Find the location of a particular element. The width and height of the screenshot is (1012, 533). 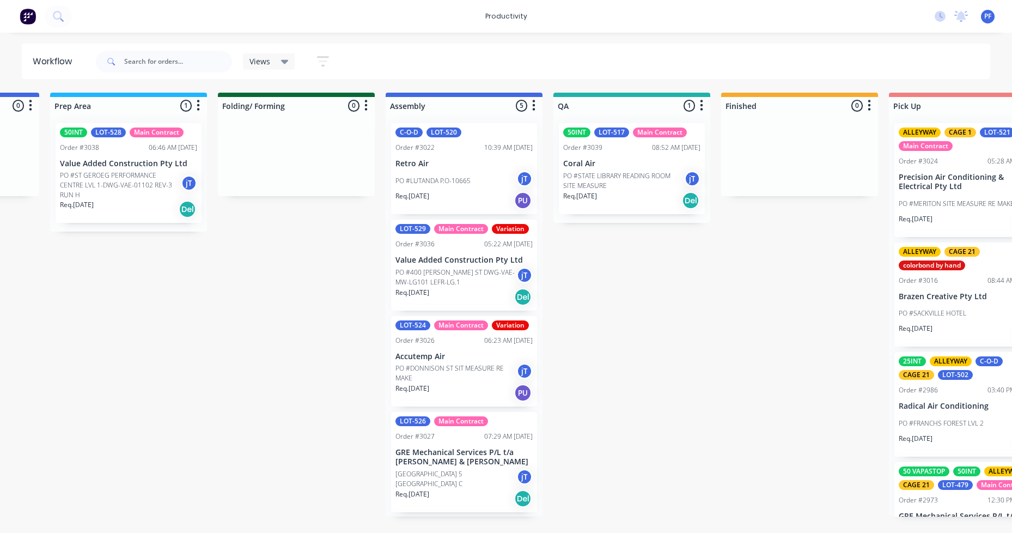

input: Search for orders... is located at coordinates (178, 62).